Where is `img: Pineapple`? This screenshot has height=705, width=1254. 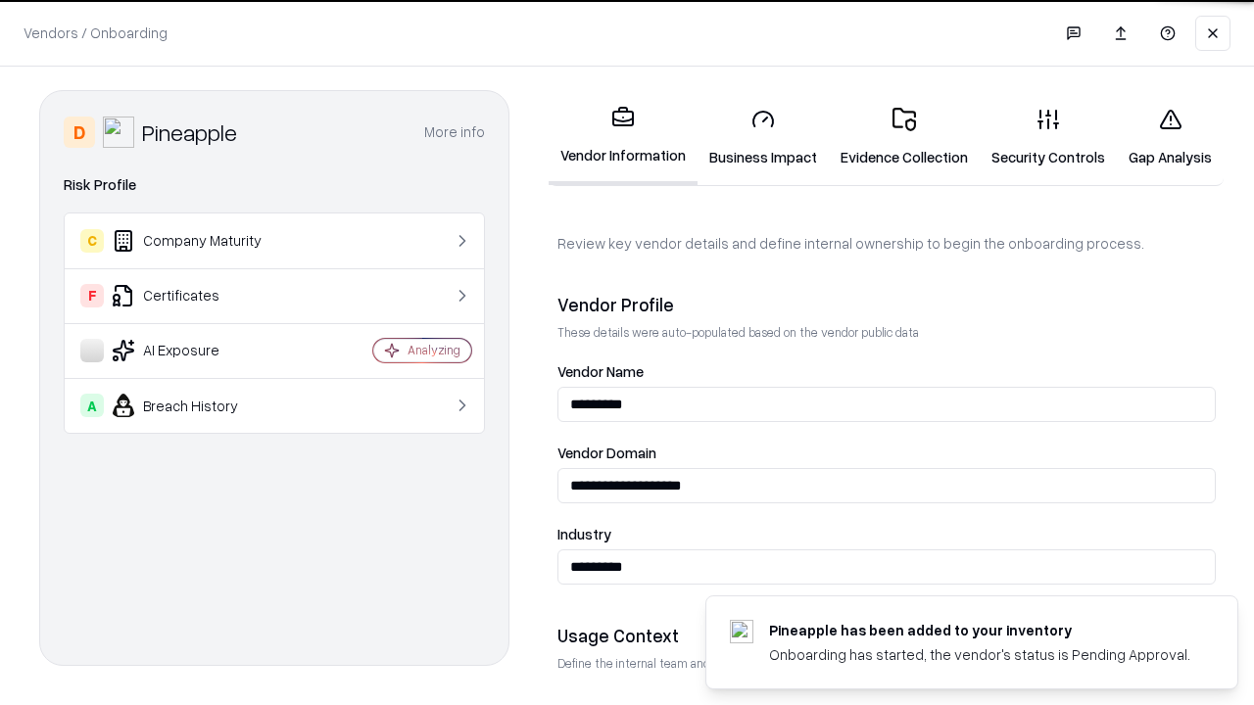
img: Pineapple is located at coordinates (119, 132).